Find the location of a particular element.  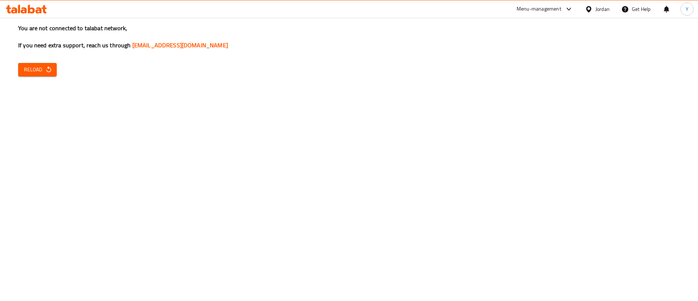

button: Reload is located at coordinates (37, 69).